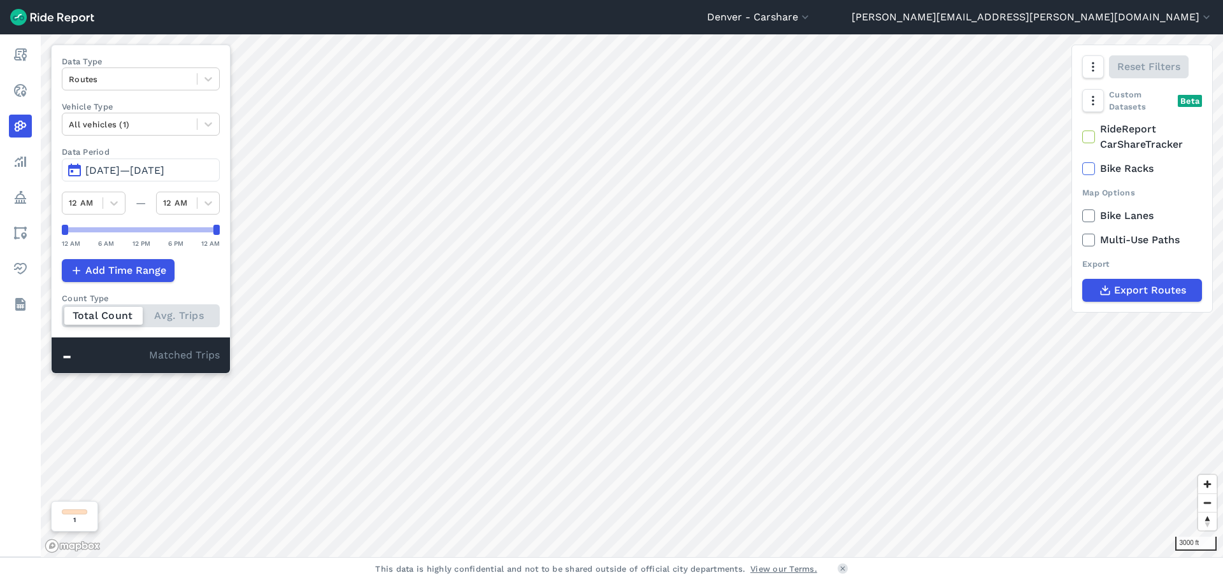  Describe the element at coordinates (52, 17) in the screenshot. I see `img: Ride Report` at that location.